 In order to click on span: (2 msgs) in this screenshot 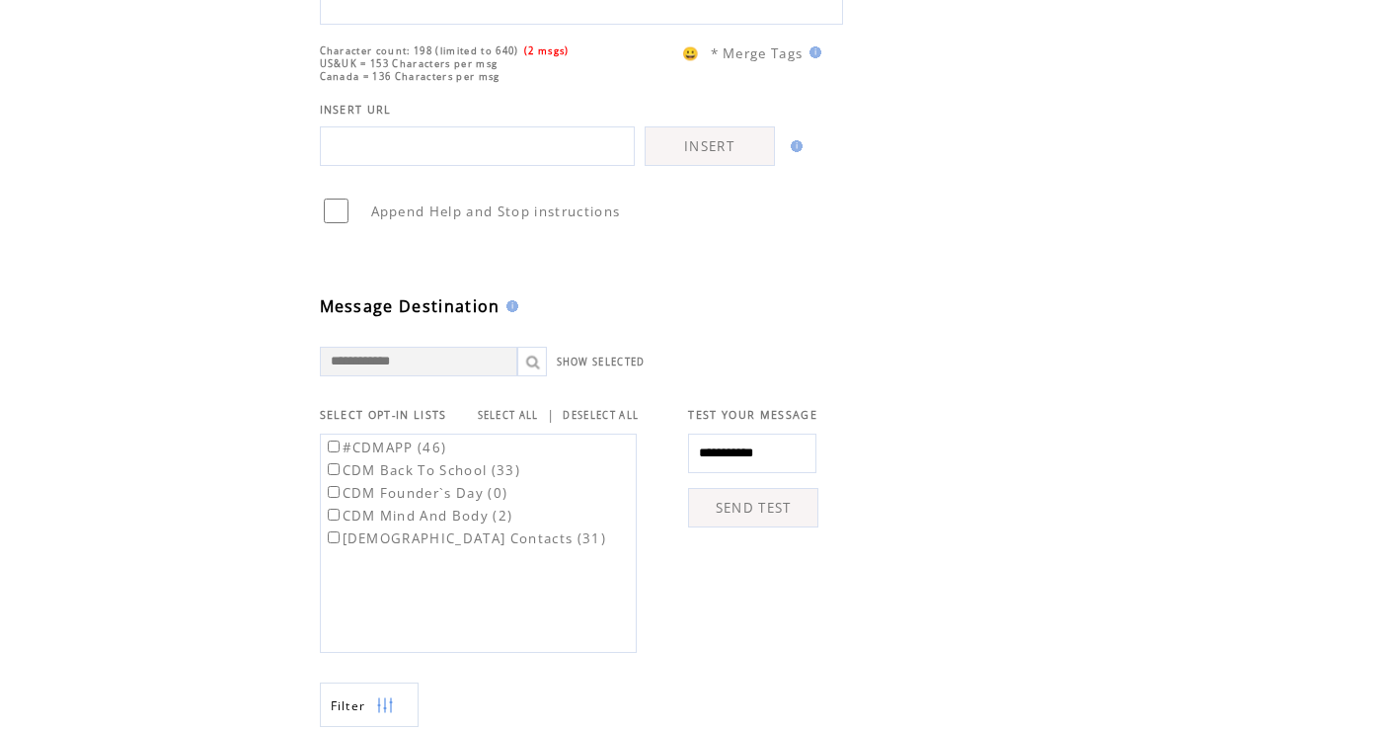, I will do `click(547, 50)`.